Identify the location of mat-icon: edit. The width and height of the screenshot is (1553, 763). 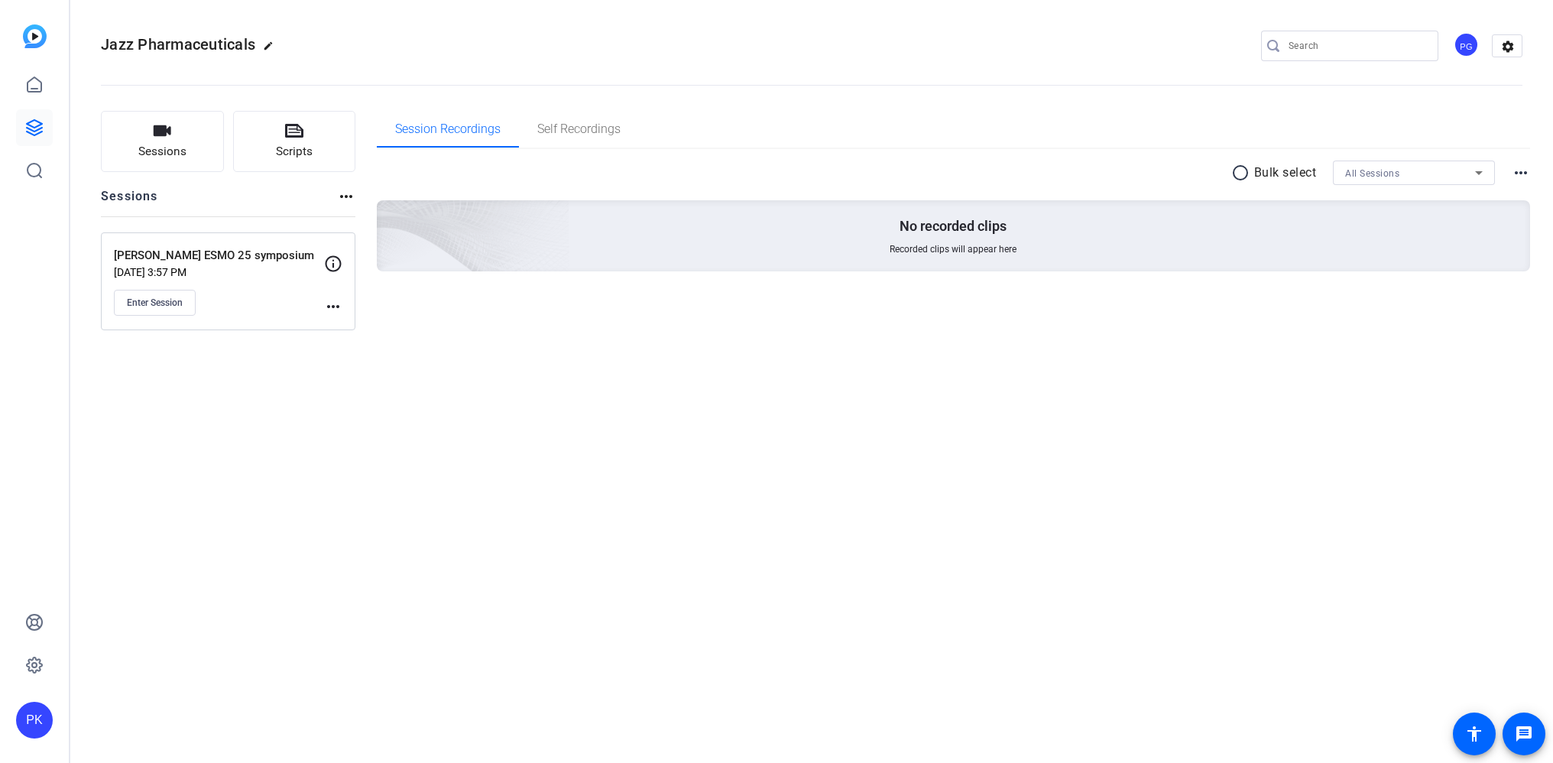
(272, 50).